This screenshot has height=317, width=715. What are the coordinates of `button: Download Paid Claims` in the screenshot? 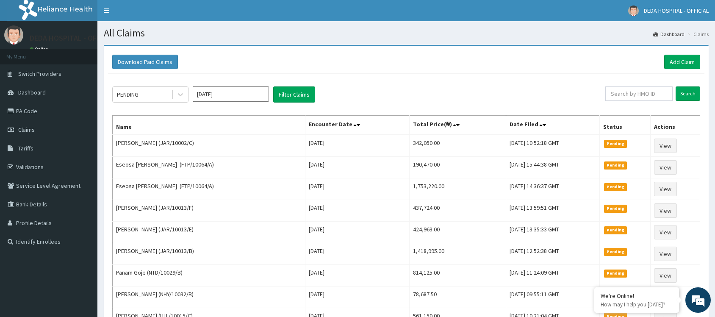 It's located at (145, 62).